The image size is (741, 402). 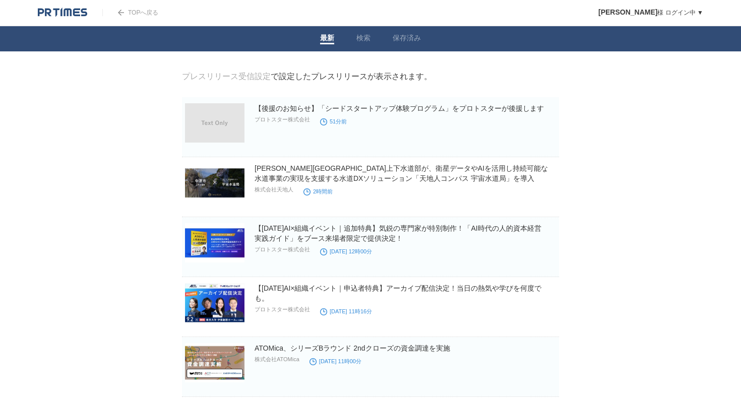 I want to click on img: 中津市上下水道部が、衛星データやAIを活用し持続可能な水道事業の実現を支援する水道DXソリューション「天地人コンパス 宇宙水道局」を導入, so click(x=215, y=183).